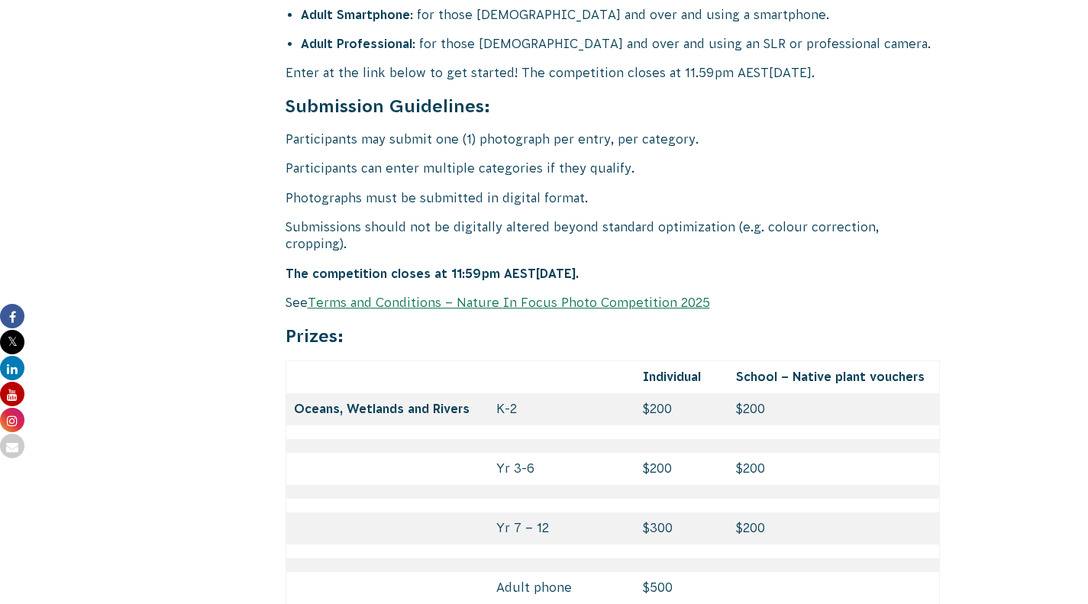  Describe the element at coordinates (562, 469) in the screenshot. I see `td: Yr 3-6` at that location.